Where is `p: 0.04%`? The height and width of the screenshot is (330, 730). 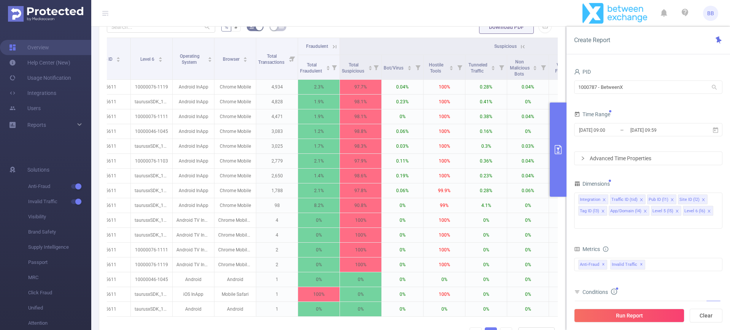 p: 0.04% is located at coordinates (528, 176).